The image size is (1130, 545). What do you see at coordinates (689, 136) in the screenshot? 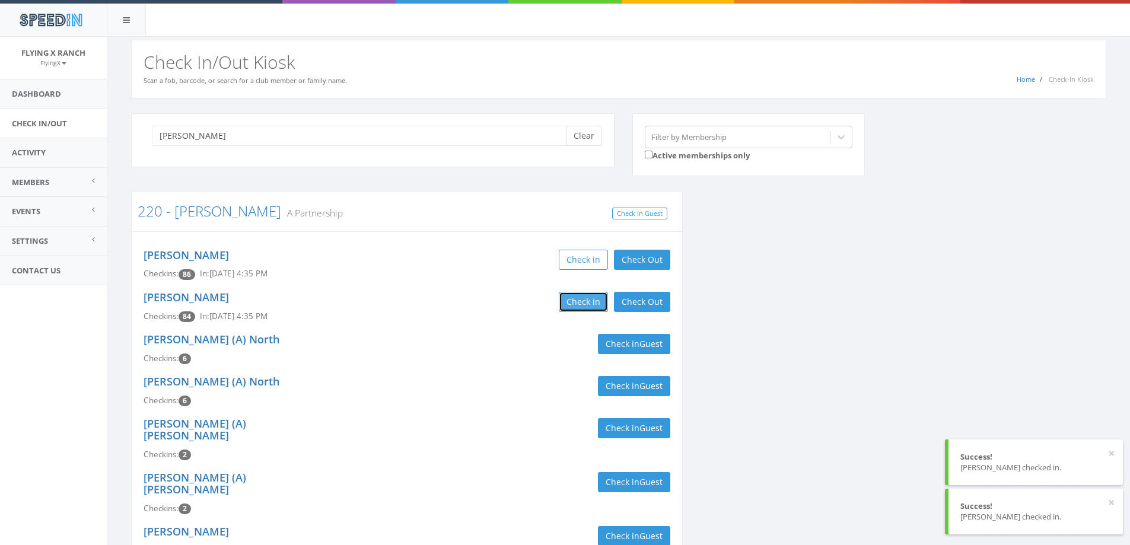
I see `div: Filter by Membership` at bounding box center [689, 136].